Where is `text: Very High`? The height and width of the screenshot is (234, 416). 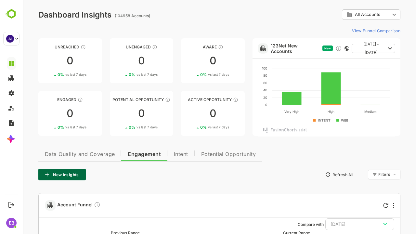
text: Very High is located at coordinates (269, 111).